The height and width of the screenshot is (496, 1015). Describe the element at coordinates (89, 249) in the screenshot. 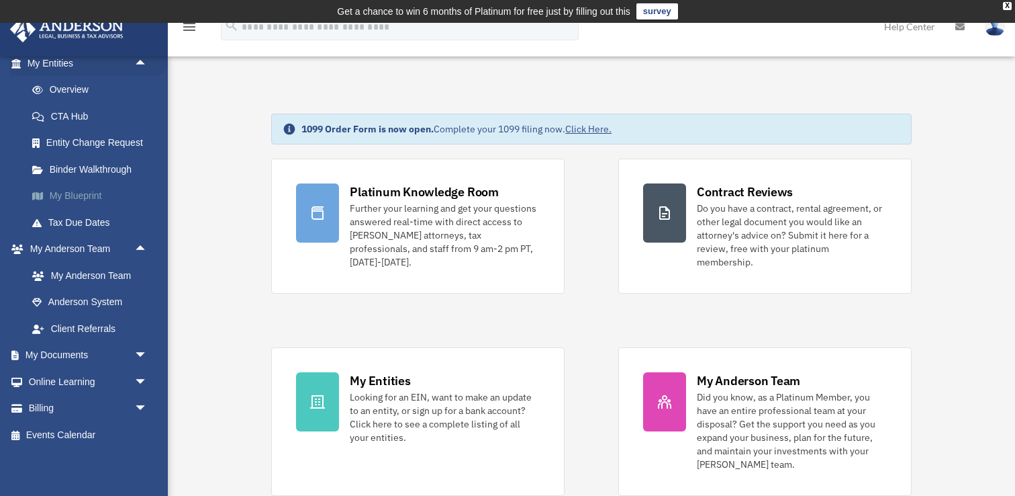

I see `a: My Anderson Teamarrow_drop_up` at that location.